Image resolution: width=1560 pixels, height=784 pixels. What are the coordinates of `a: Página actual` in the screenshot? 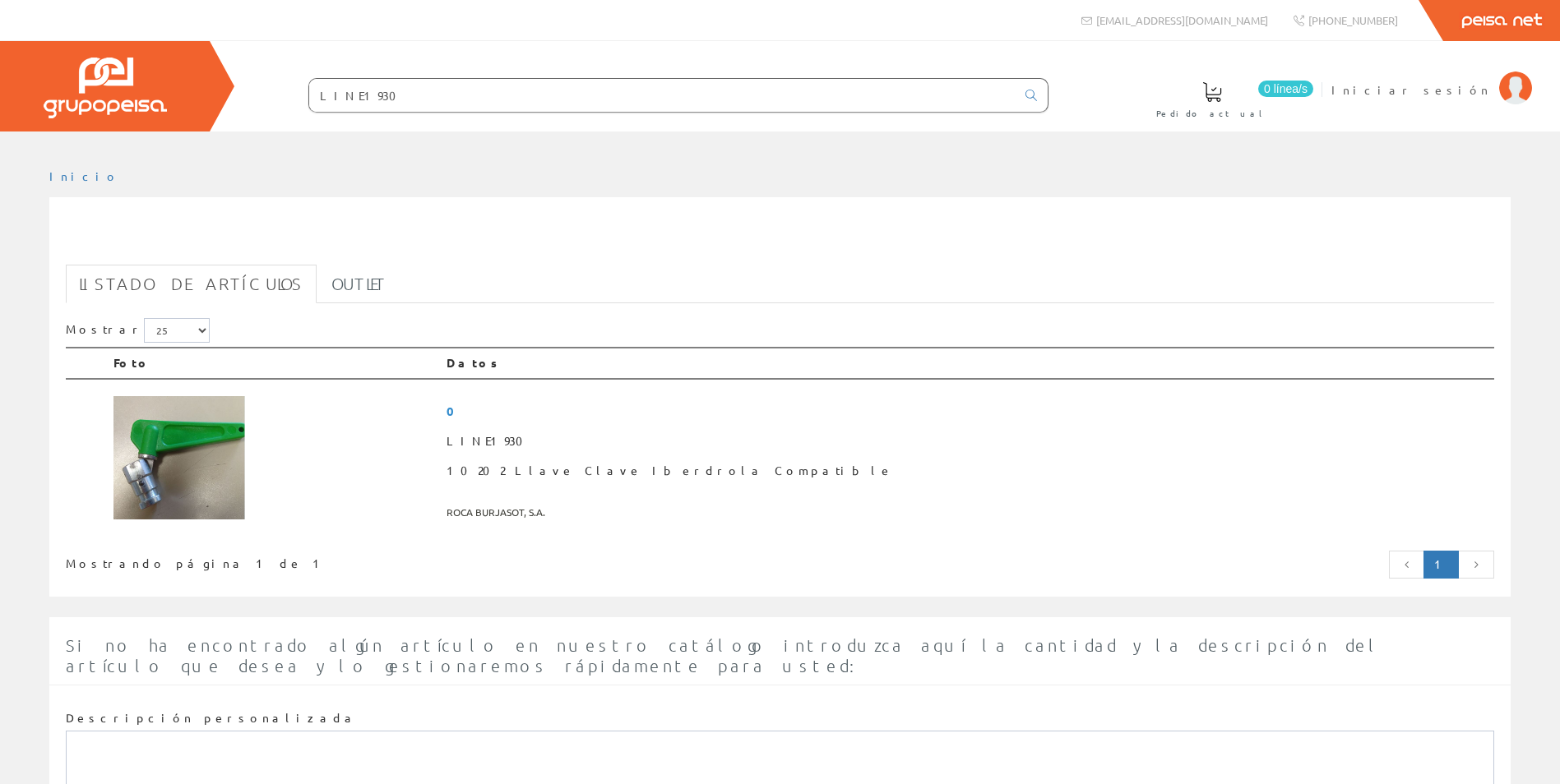 It's located at (1441, 564).